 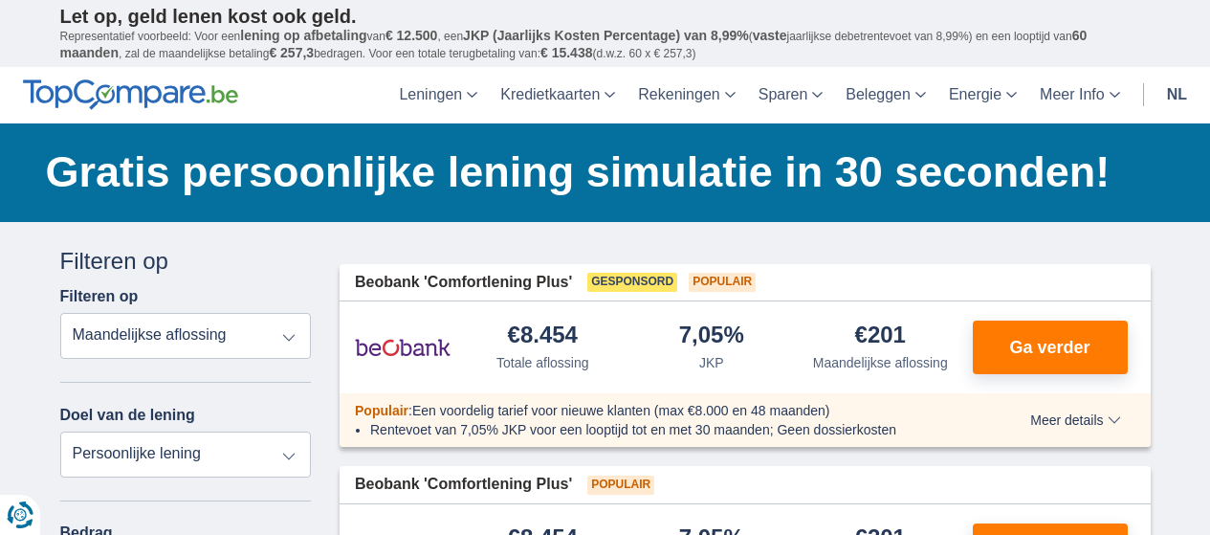 I want to click on span: 60 maanden, so click(x=574, y=44).